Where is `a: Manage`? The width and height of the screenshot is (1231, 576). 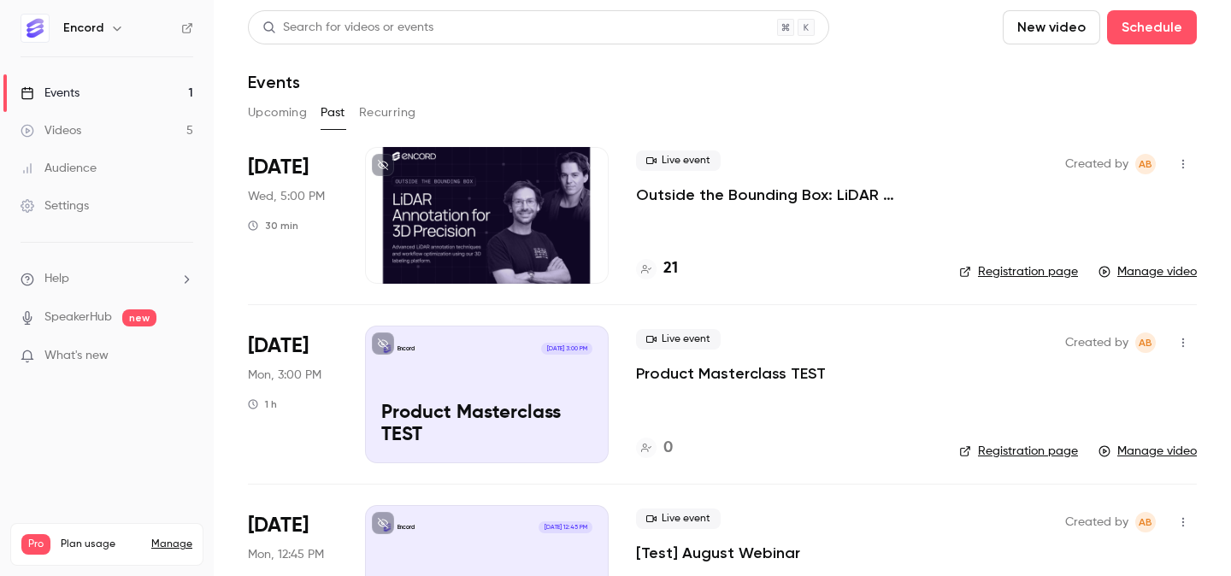 a: Manage is located at coordinates (172, 545).